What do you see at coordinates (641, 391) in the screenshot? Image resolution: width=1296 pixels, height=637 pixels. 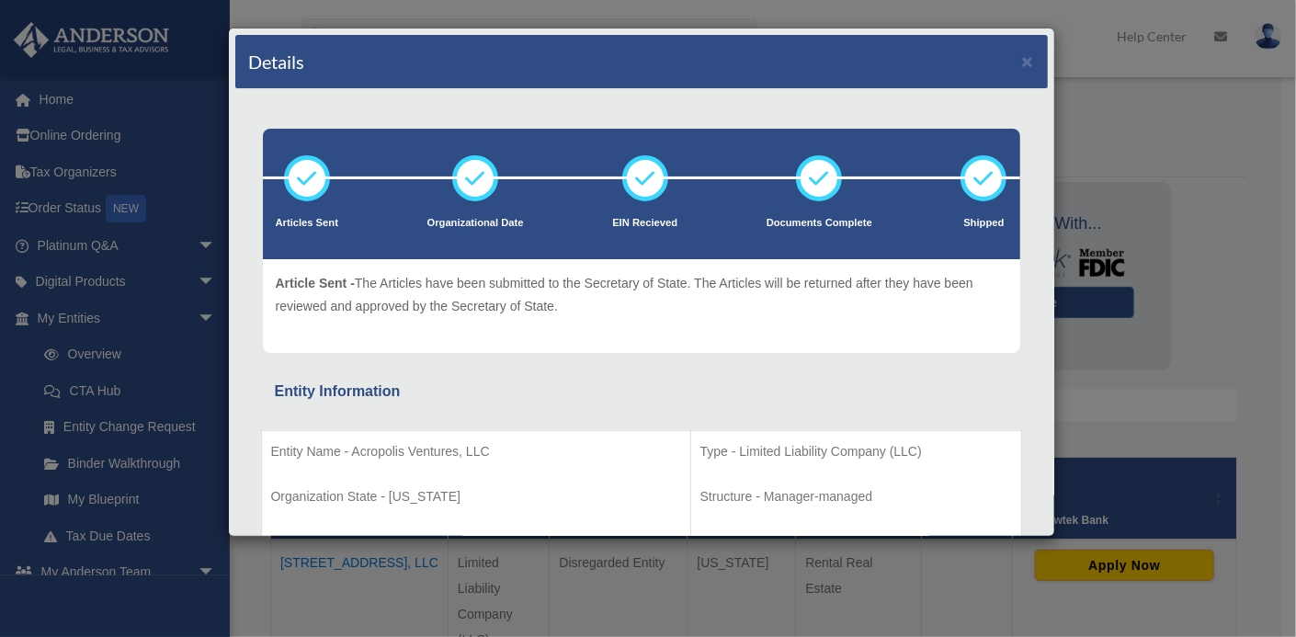 I see `div: Entity Information` at bounding box center [641, 391].